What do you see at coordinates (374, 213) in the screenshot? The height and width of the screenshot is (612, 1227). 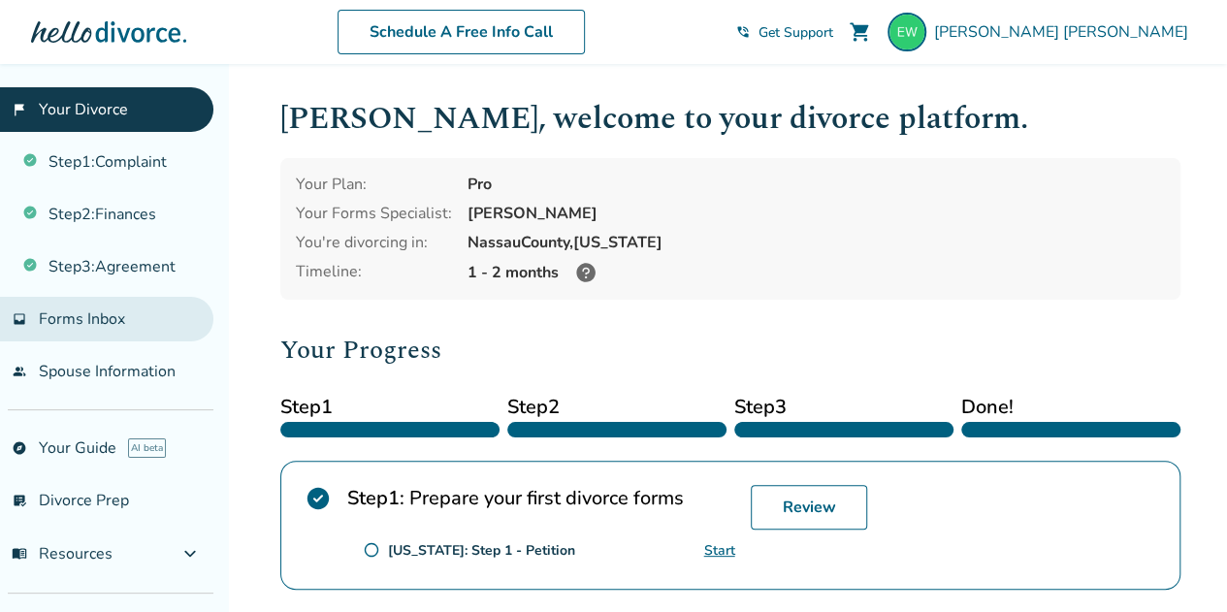 I see `div: Your Forms Specialist:` at bounding box center [374, 213].